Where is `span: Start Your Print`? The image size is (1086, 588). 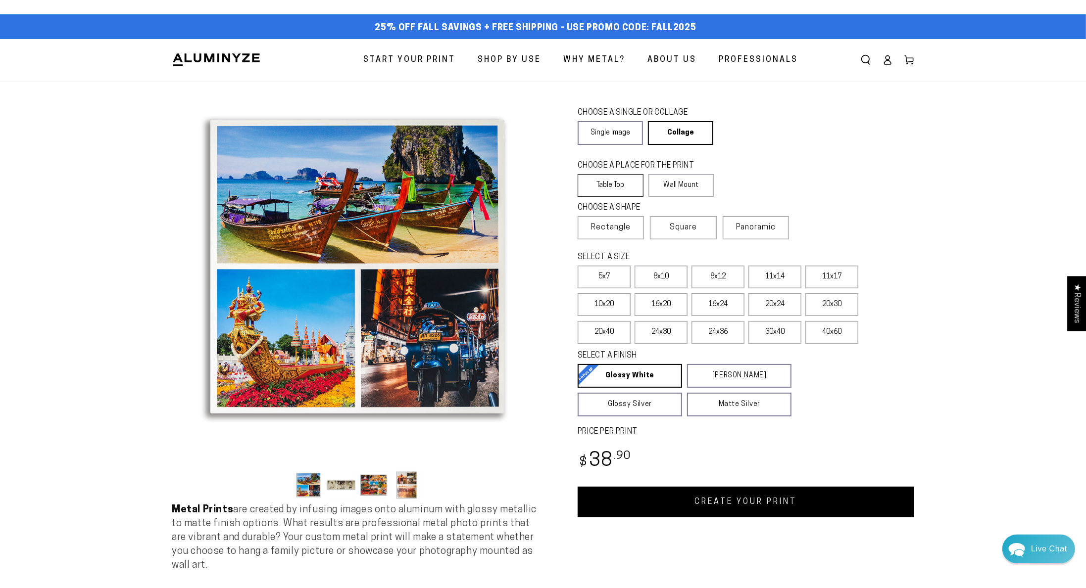 span: Start Your Print is located at coordinates (409, 60).